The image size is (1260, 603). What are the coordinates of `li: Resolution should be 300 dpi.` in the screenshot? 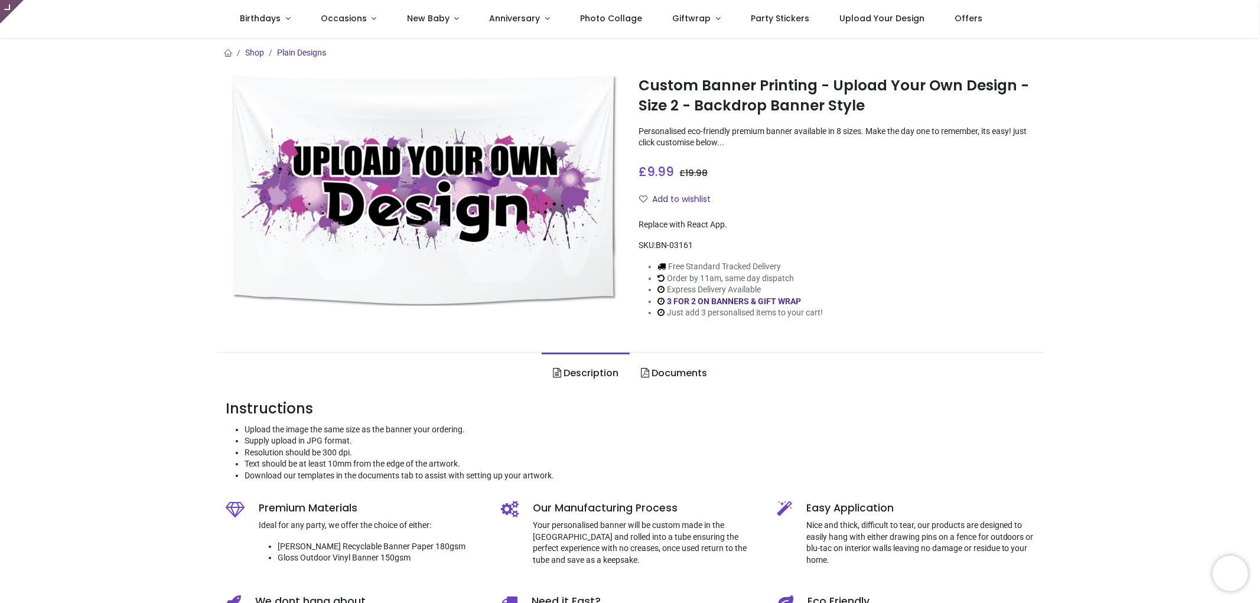 It's located at (640, 453).